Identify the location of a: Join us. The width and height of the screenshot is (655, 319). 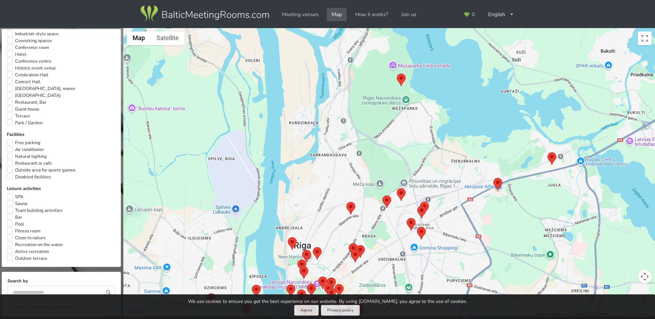
(409, 14).